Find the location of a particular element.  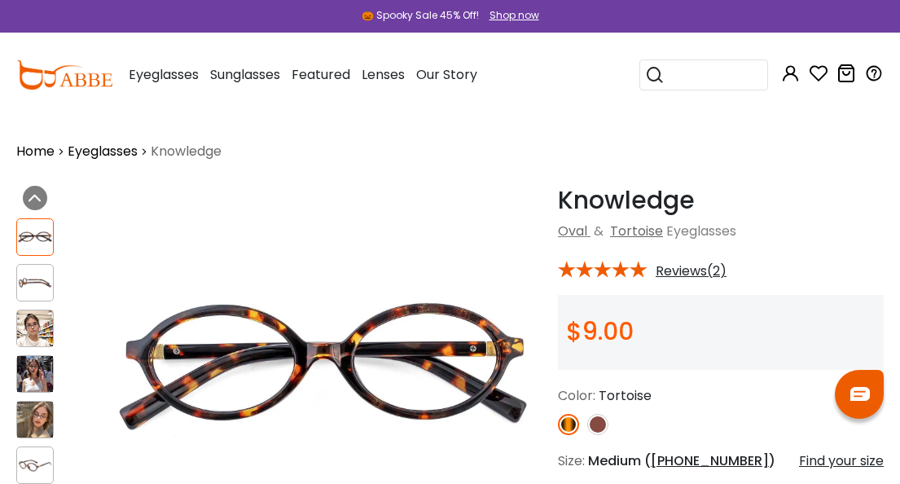

span: $9.00 is located at coordinates (599, 331).